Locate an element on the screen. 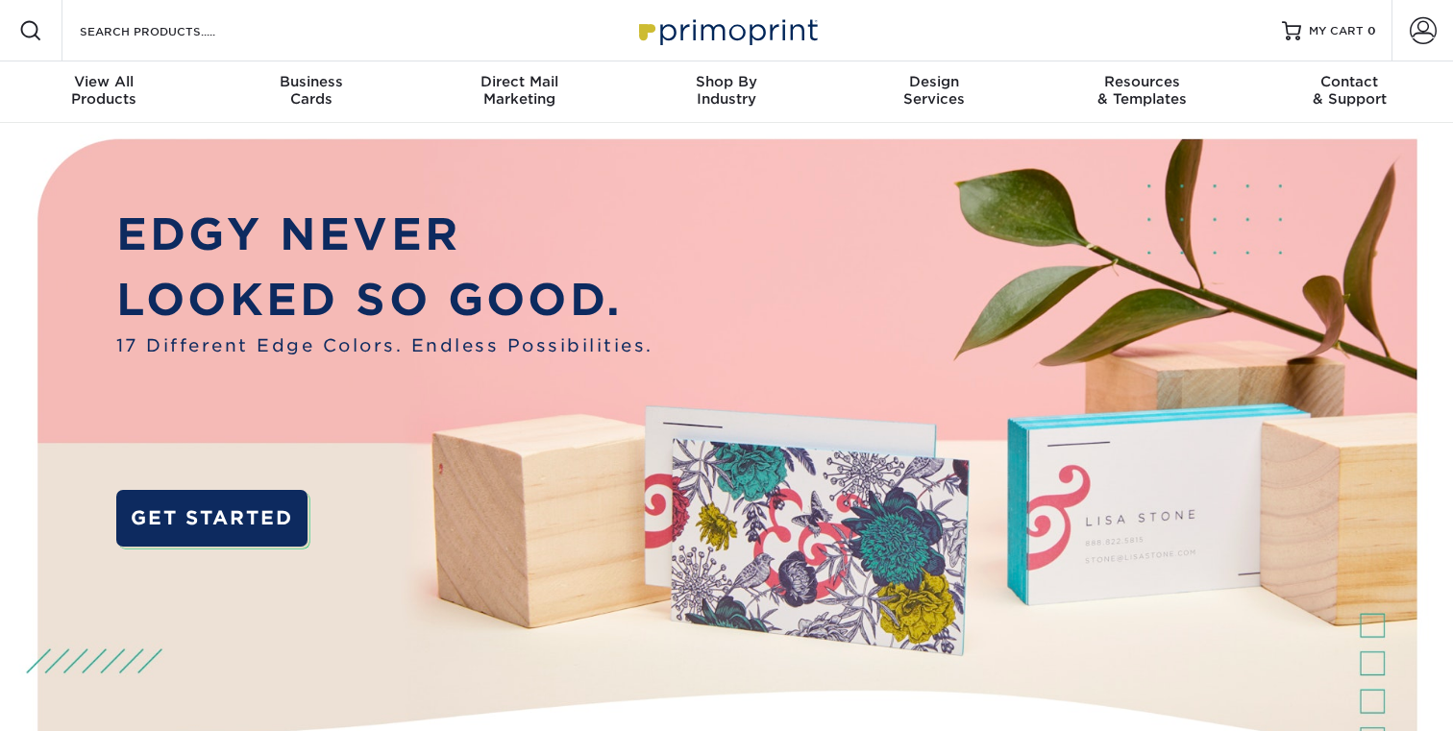 Image resolution: width=1453 pixels, height=731 pixels. div: Services is located at coordinates (934, 90).